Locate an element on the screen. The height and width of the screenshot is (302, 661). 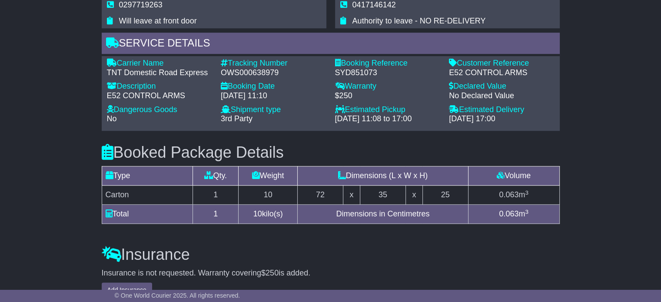
div: Warranty is located at coordinates (388, 87).